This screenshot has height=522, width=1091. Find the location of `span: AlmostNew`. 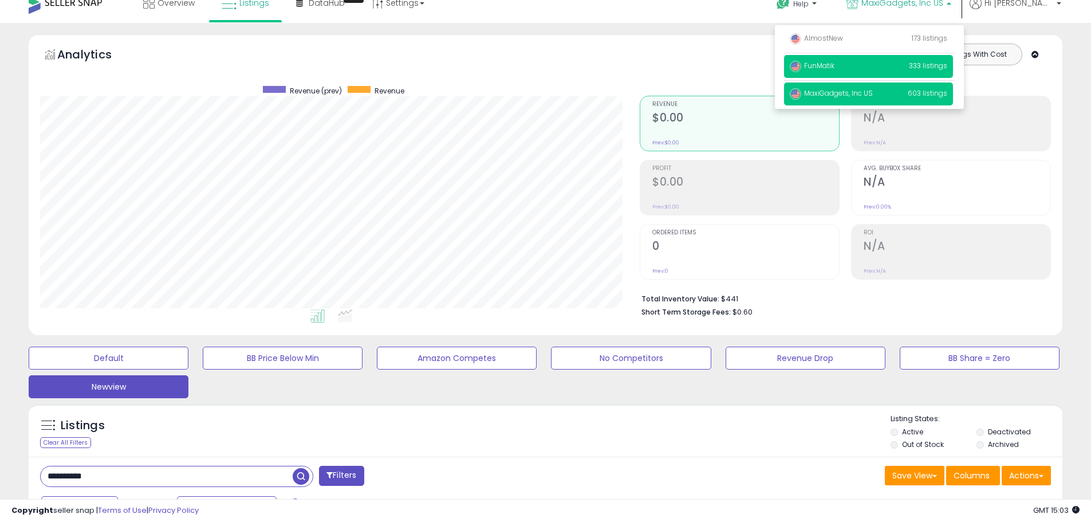

span: AlmostNew is located at coordinates (816, 38).